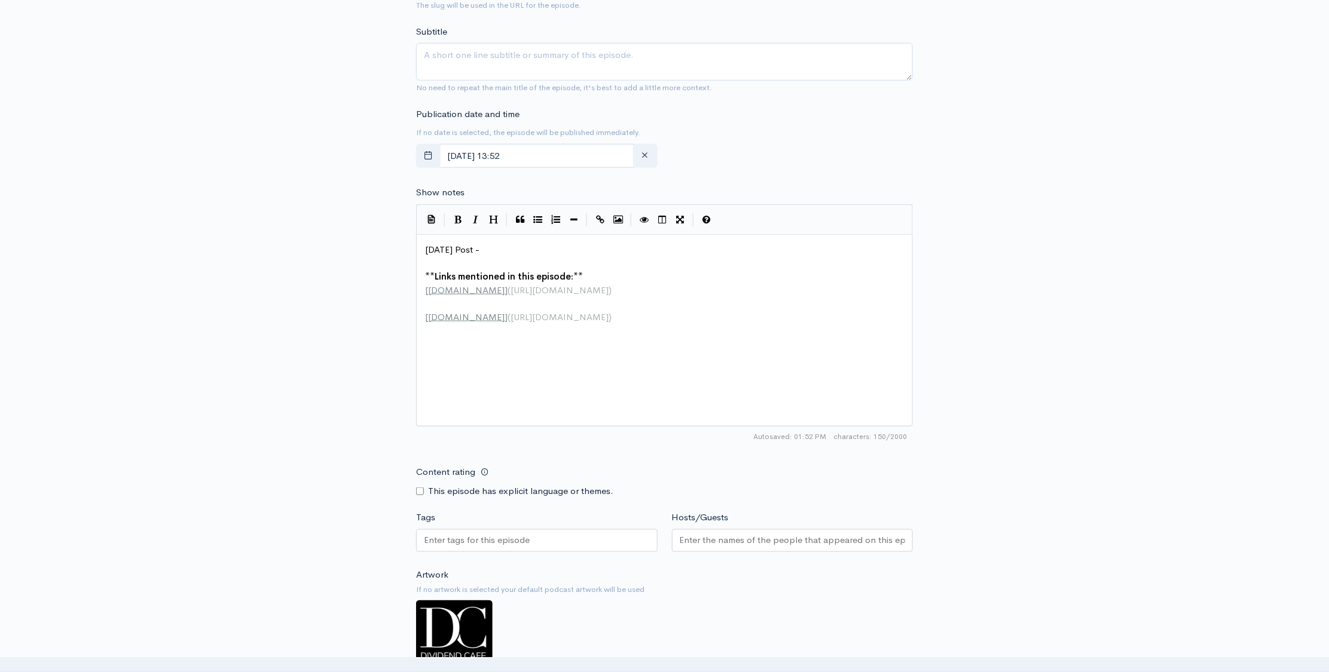  I want to click on button: Quote, so click(520, 220).